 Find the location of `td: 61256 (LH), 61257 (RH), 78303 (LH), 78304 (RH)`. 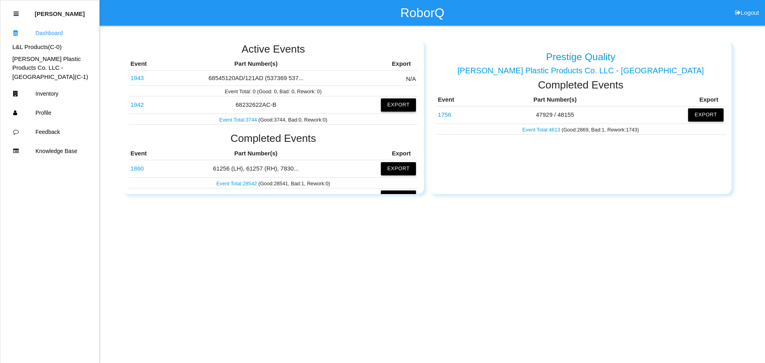

td: 61256 (LH), 61257 (RH), 78303 (LH), 78304 (RH) is located at coordinates (147, 169).